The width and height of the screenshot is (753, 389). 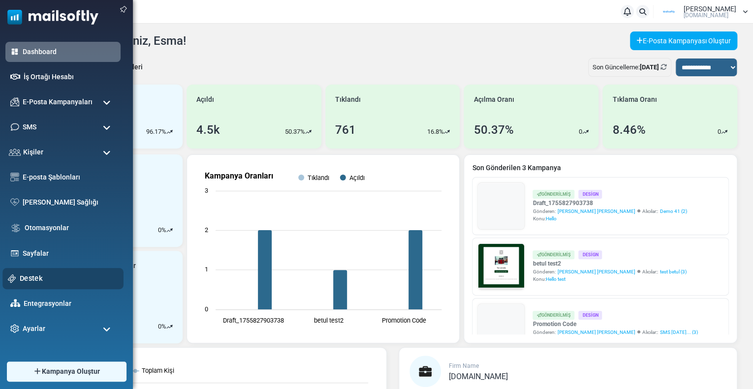 What do you see at coordinates (69, 77) in the screenshot?
I see `a: İş Ortağı Hesabı` at bounding box center [69, 77].